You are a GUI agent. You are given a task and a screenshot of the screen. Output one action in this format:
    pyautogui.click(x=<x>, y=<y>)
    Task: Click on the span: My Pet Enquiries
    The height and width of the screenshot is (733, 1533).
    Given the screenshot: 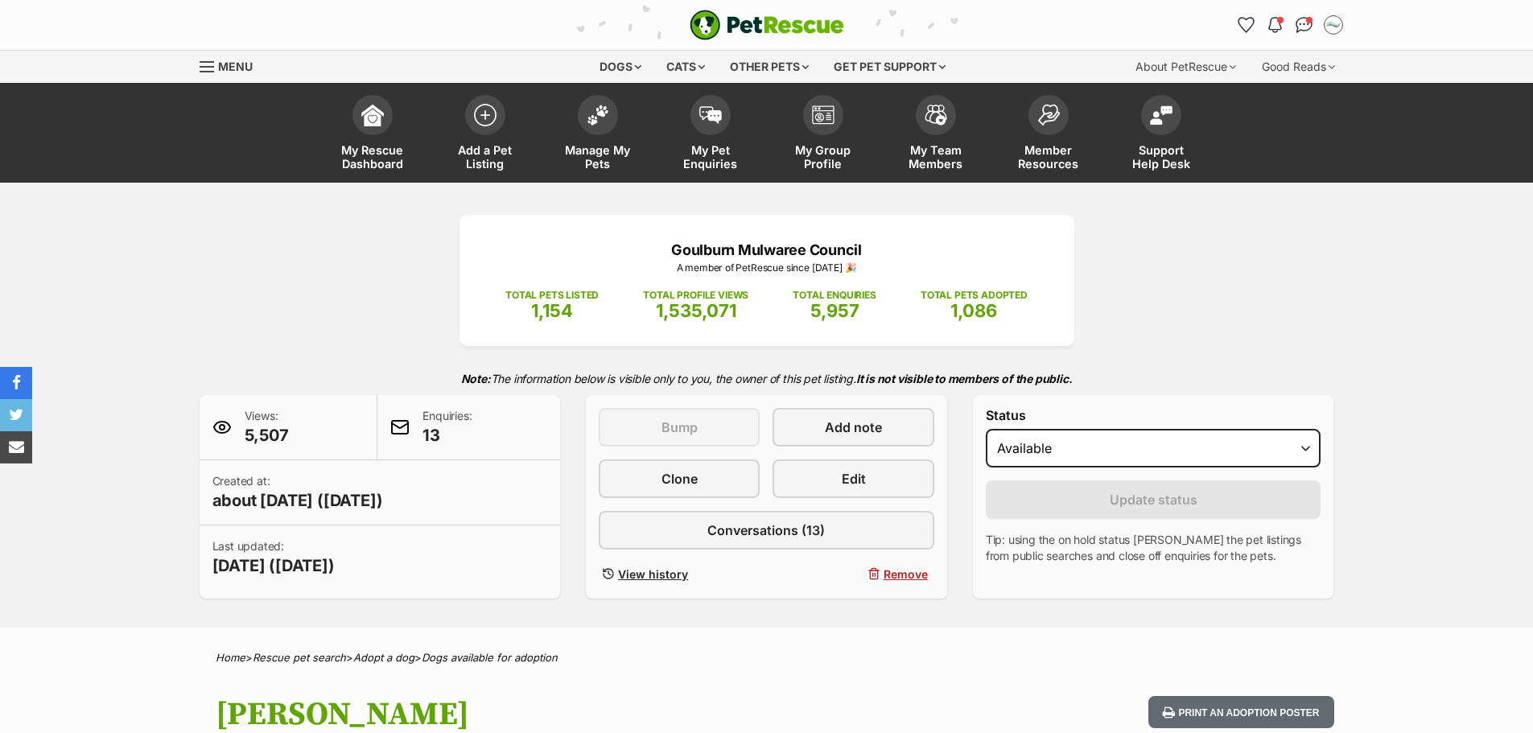 What is the action you would take?
    pyautogui.click(x=711, y=157)
    